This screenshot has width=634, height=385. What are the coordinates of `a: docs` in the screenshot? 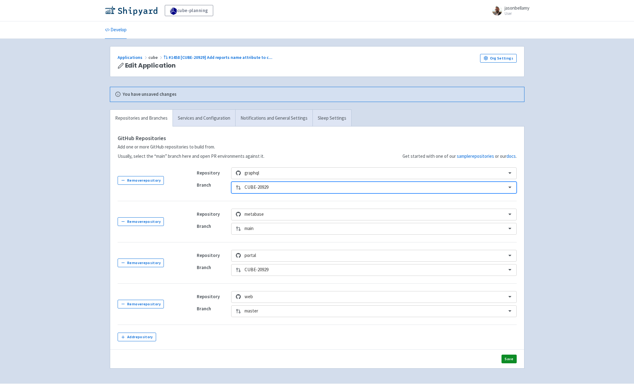 It's located at (511, 156).